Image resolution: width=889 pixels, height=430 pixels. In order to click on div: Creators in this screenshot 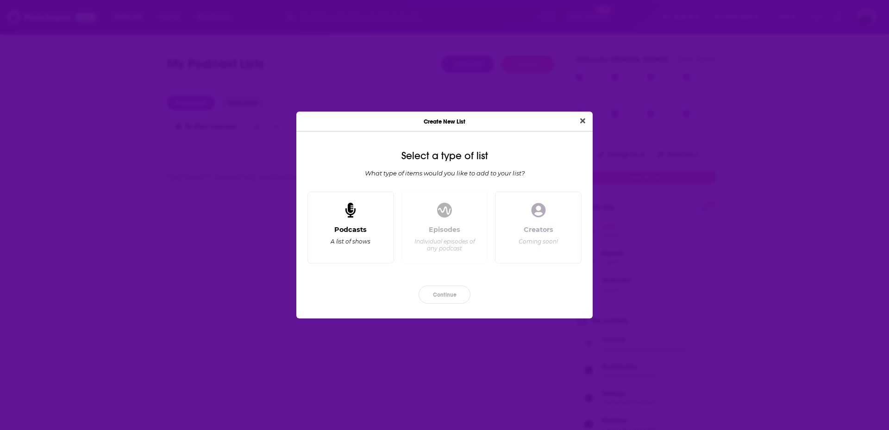, I will do `click(539, 230)`.